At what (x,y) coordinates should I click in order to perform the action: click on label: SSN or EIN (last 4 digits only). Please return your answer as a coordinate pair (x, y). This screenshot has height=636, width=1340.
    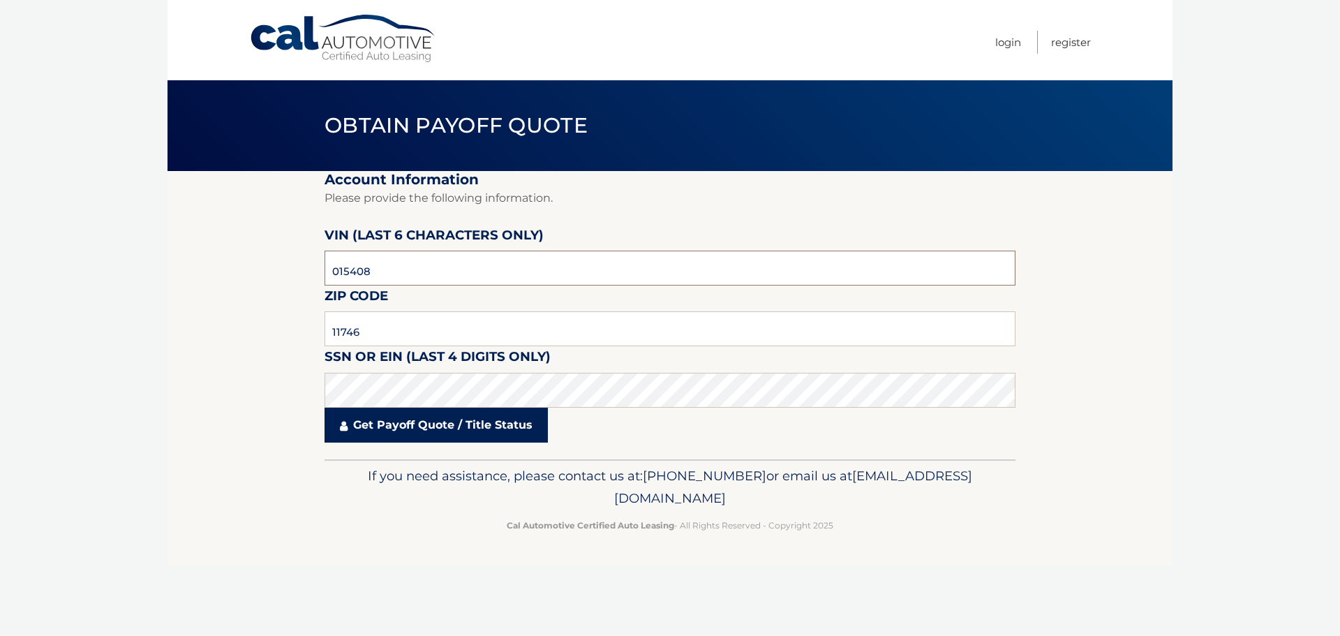
    Looking at the image, I should click on (438, 359).